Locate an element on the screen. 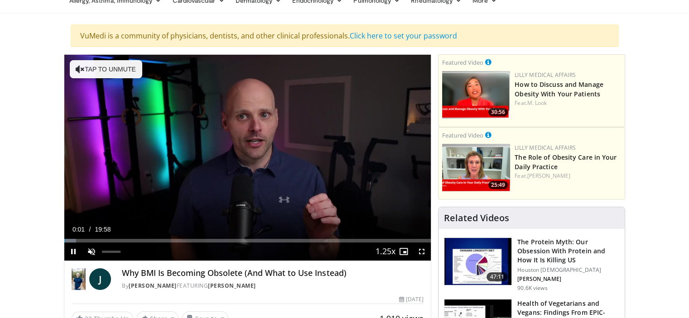 Image resolution: width=689 pixels, height=318 pixels. img: Dr. Jordan Rennicke is located at coordinates (79, 279).